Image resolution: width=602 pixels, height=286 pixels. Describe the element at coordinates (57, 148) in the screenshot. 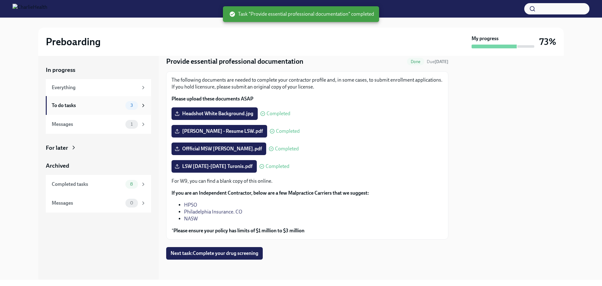

I see `div: For later` at that location.